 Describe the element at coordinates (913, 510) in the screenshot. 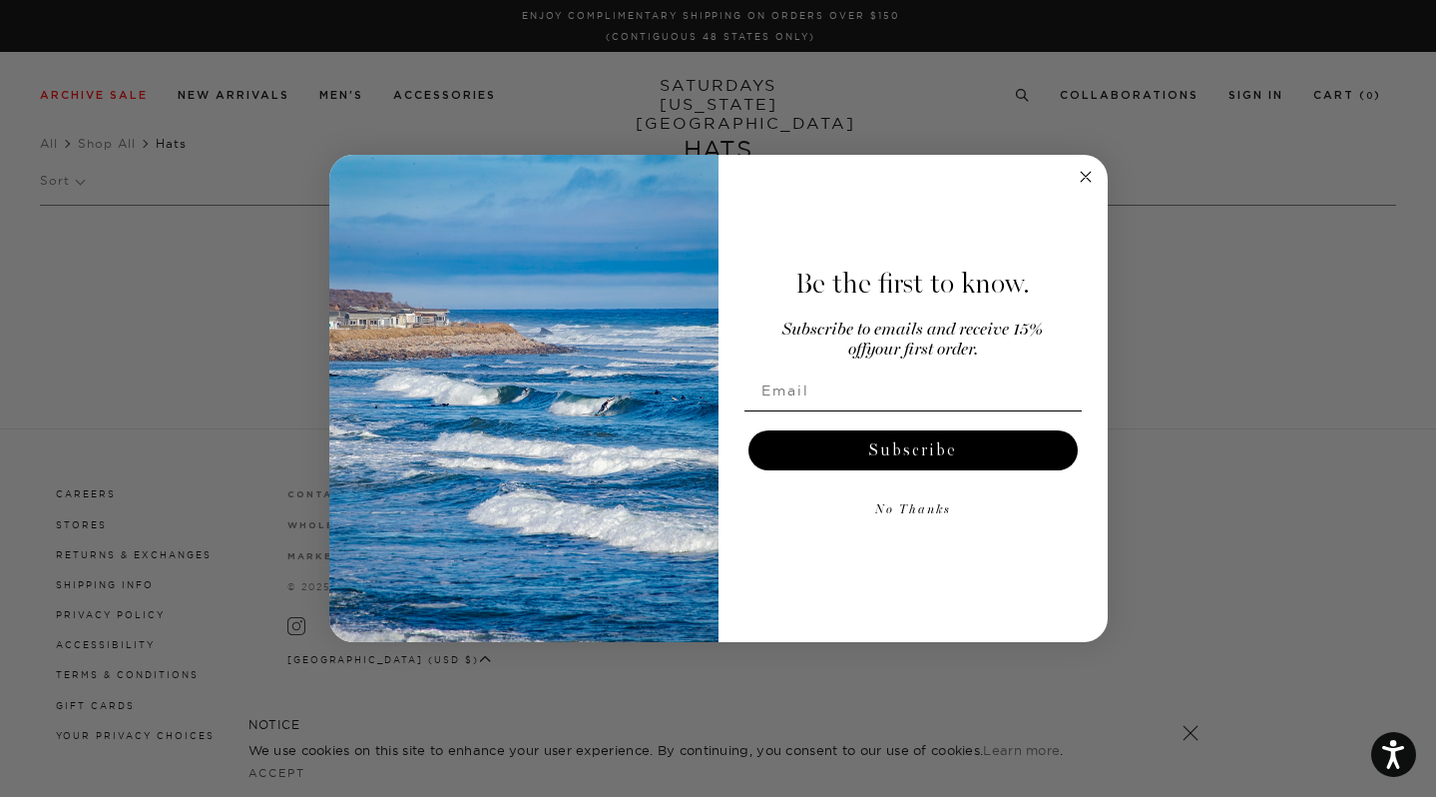

I see `button: No Thanks` at that location.